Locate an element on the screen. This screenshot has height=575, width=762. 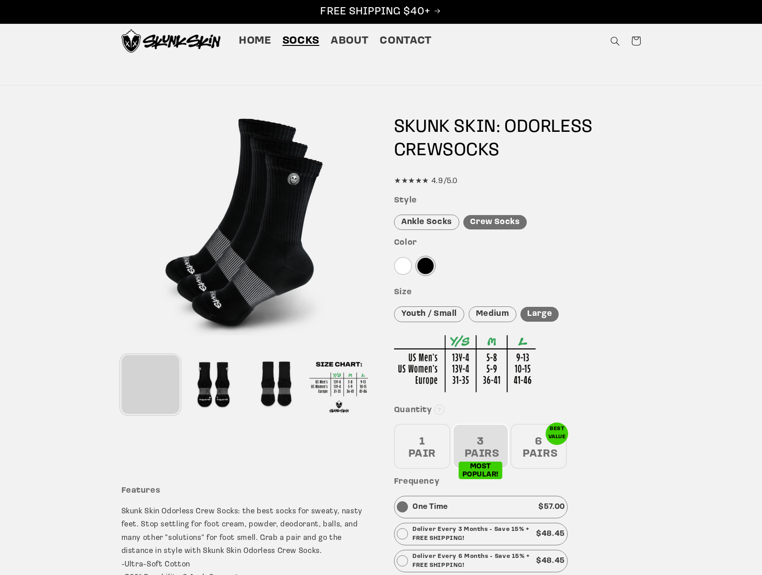
a: Socks is located at coordinates (300, 41).